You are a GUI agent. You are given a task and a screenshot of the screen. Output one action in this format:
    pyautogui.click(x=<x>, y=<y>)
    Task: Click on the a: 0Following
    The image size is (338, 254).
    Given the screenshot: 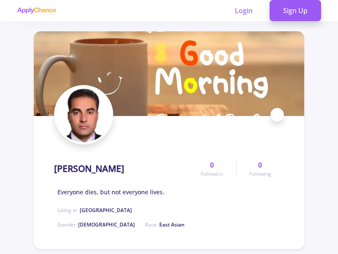 What is the action you would take?
    pyautogui.click(x=260, y=169)
    